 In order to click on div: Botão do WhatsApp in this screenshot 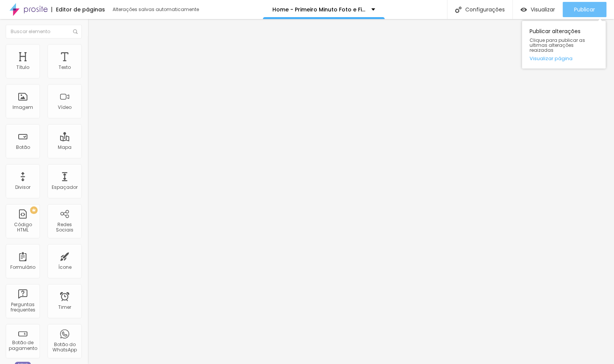, I will do `click(64, 347)`.